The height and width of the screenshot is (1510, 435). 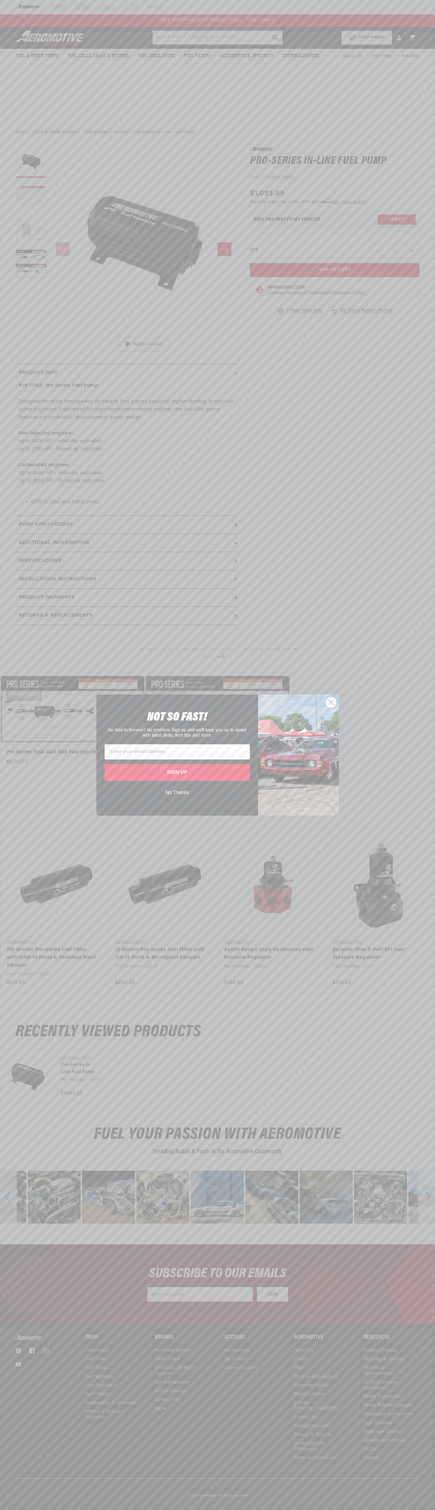 What do you see at coordinates (177, 717) in the screenshot?
I see `span: NOT SO FAST!` at bounding box center [177, 717].